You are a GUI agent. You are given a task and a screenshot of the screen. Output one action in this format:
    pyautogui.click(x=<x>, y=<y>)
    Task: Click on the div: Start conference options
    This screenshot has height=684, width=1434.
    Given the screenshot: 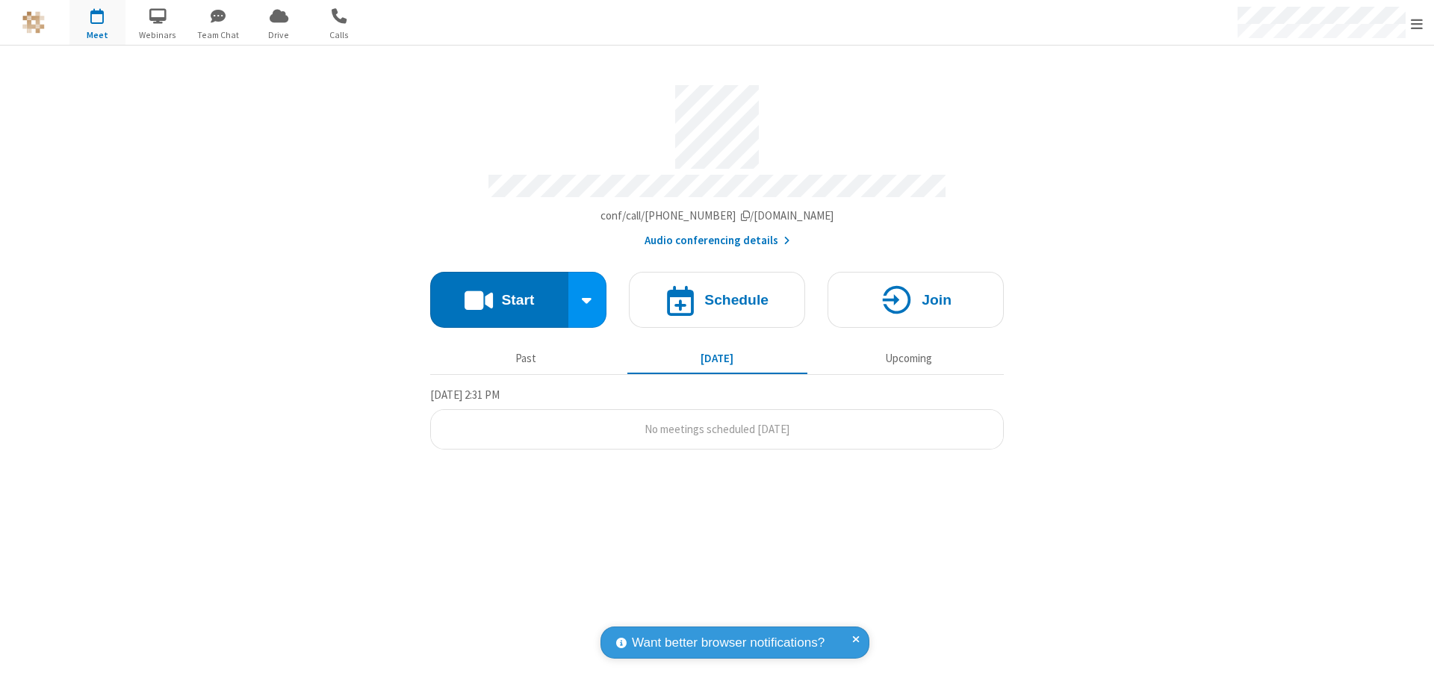 What is the action you would take?
    pyautogui.click(x=588, y=300)
    